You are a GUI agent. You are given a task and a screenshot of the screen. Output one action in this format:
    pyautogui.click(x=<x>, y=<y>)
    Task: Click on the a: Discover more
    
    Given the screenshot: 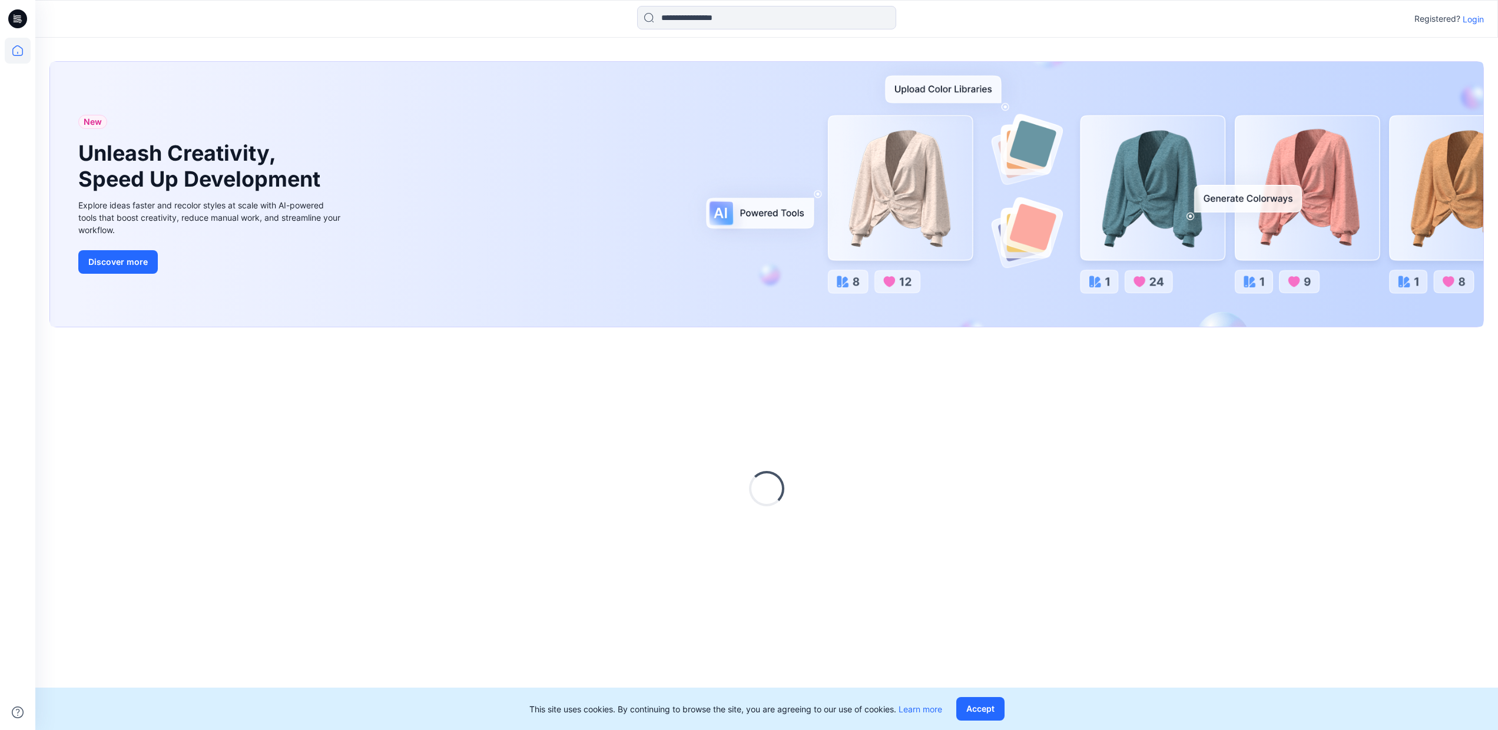 What is the action you would take?
    pyautogui.click(x=211, y=262)
    